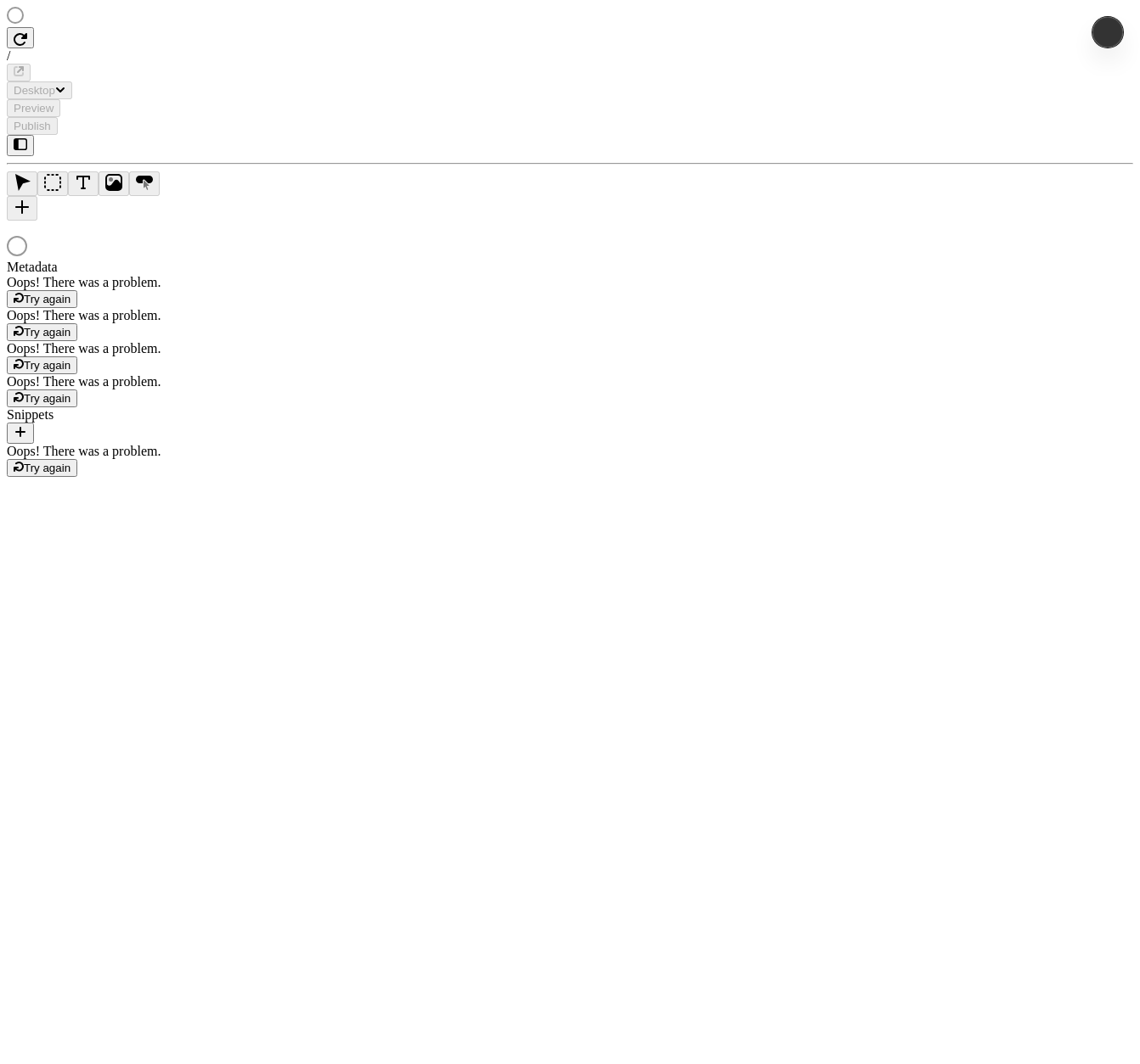 The image size is (1140, 1064). What do you see at coordinates (109, 267) in the screenshot?
I see `div: Metadata` at bounding box center [109, 267].